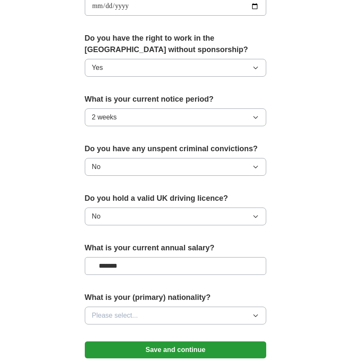 This screenshot has height=363, width=351. I want to click on label: What is your current notice period?, so click(175, 99).